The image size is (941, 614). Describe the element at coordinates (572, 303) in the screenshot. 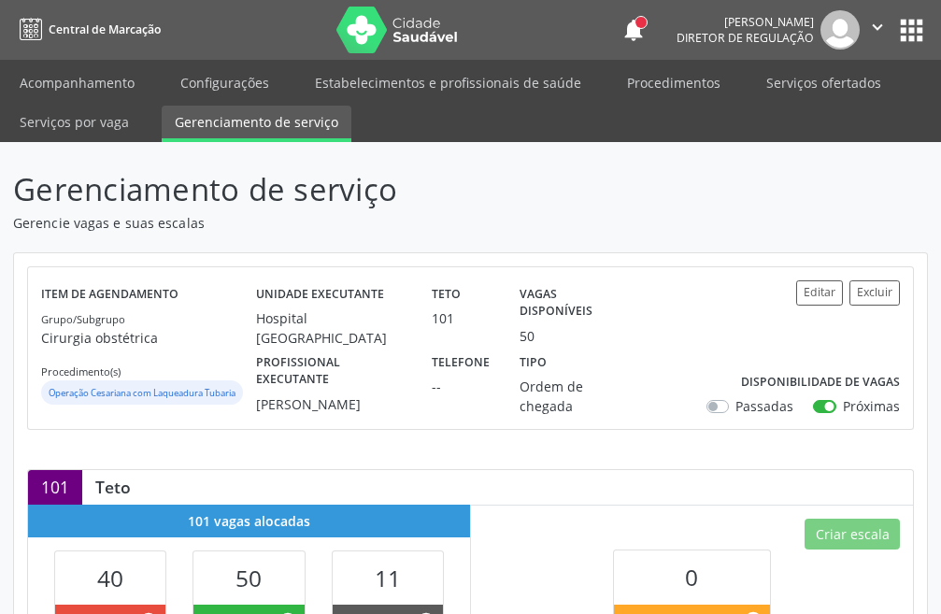

I see `label: Vagas disponíveis` at that location.